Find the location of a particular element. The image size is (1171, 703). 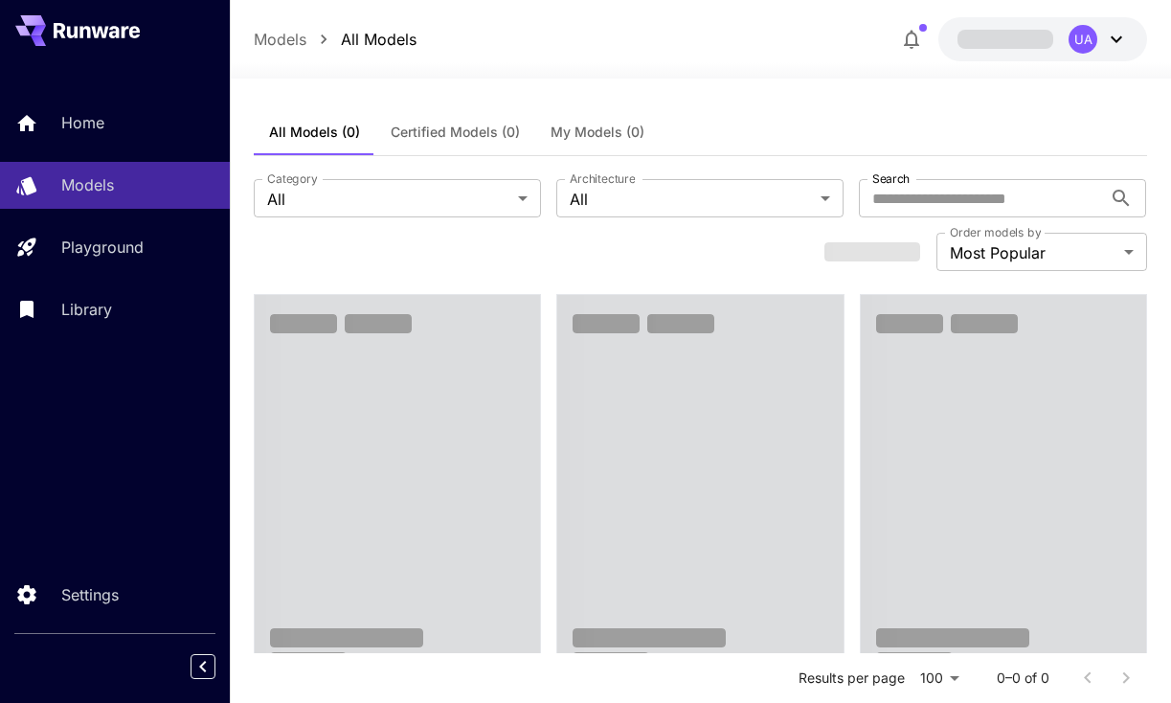

label: Category is located at coordinates (292, 178).